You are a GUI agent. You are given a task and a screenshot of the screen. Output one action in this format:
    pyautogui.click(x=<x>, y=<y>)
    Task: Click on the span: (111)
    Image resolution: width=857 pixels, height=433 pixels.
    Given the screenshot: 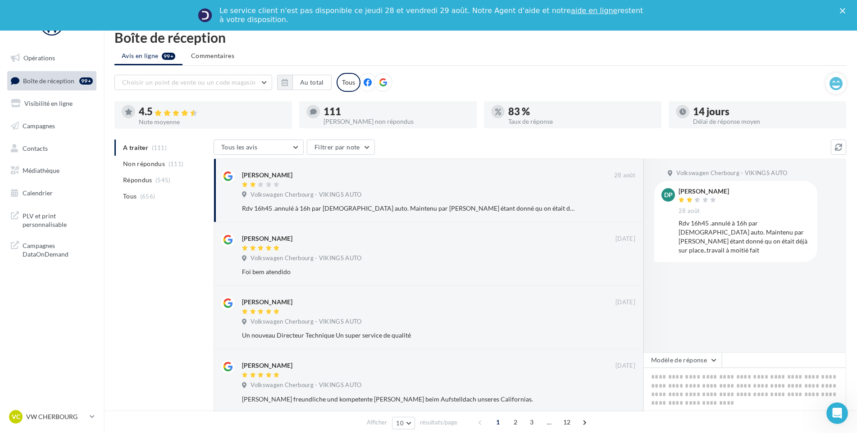 What is the action you would take?
    pyautogui.click(x=176, y=164)
    